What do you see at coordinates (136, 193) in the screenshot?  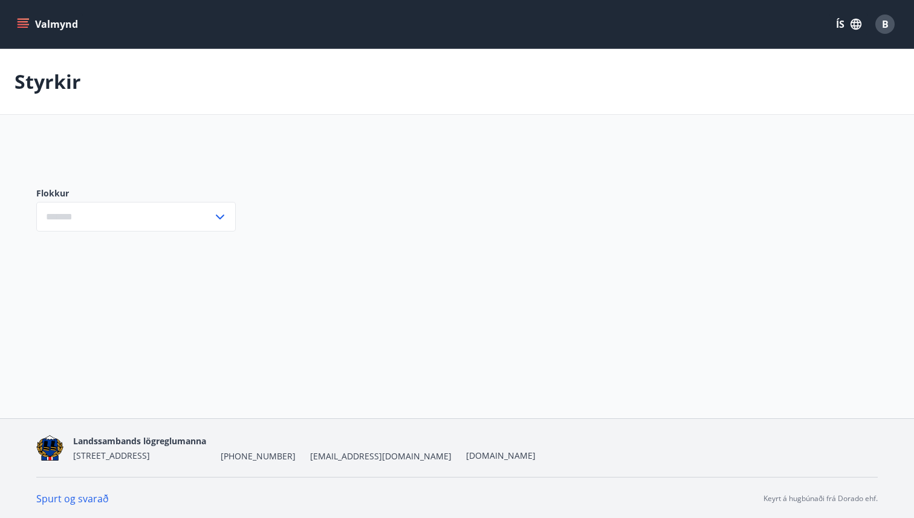 I see `label: Flokkur` at bounding box center [136, 193].